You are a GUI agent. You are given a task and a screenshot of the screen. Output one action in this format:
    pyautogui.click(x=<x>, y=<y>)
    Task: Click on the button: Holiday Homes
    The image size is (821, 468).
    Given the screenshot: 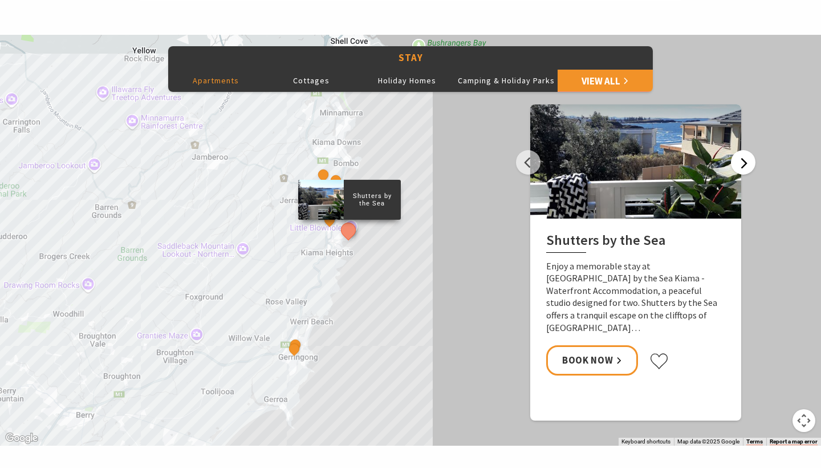 What is the action you would take?
    pyautogui.click(x=407, y=80)
    